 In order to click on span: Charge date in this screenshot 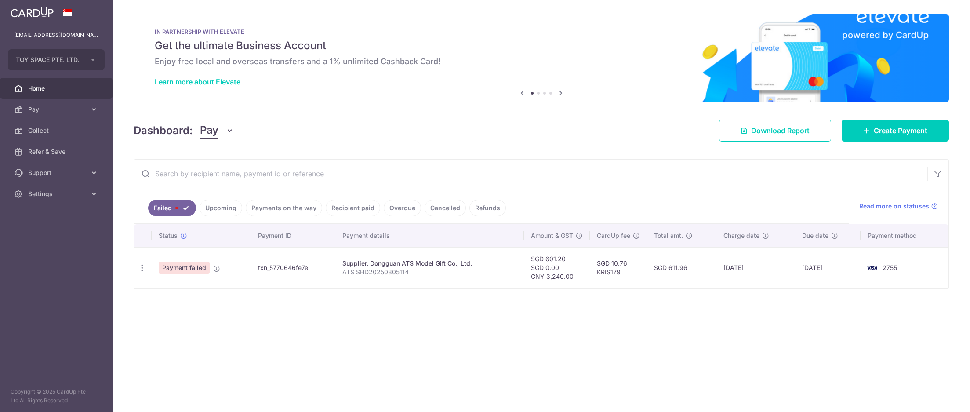, I will do `click(742, 236)`.